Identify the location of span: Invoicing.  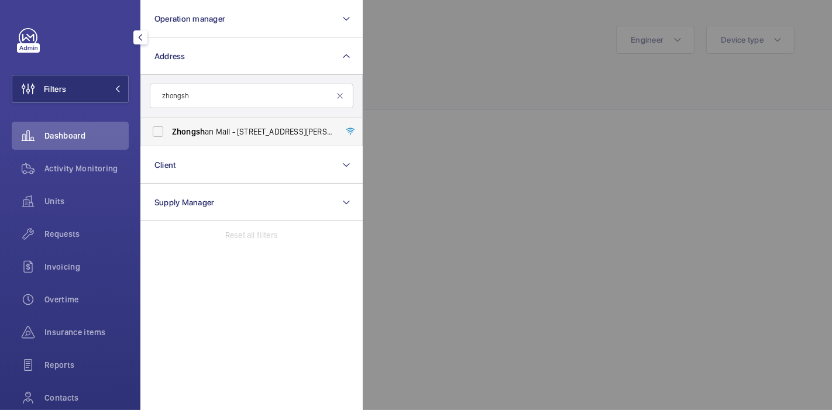
(87, 267).